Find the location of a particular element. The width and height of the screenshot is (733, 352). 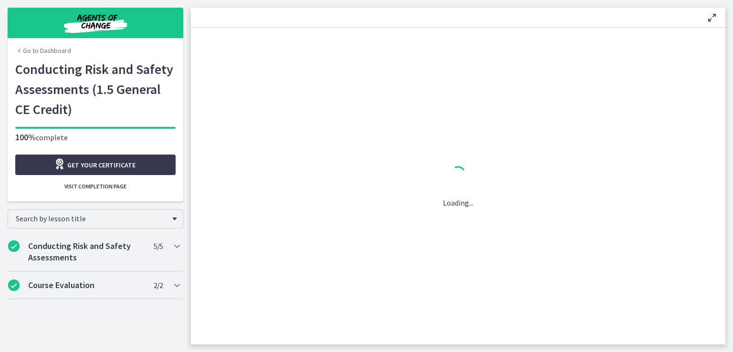

span: Search by lesson title is located at coordinates (92, 219).